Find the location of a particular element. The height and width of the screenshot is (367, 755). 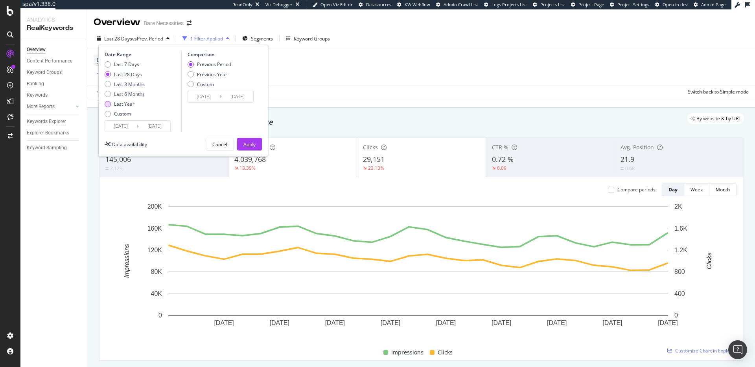

span: 21.9 is located at coordinates (627, 159).